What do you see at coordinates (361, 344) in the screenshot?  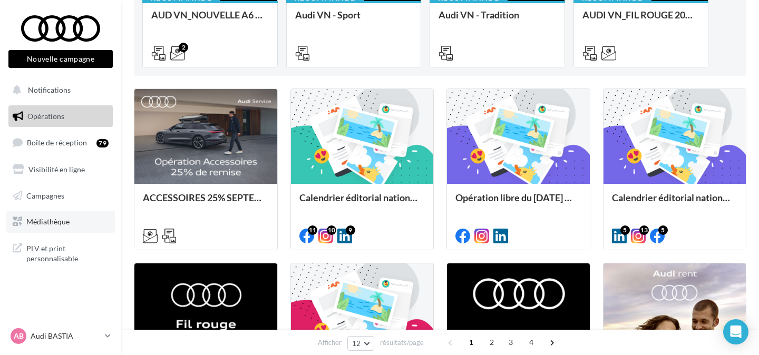 I see `button: 12` at bounding box center [361, 344].